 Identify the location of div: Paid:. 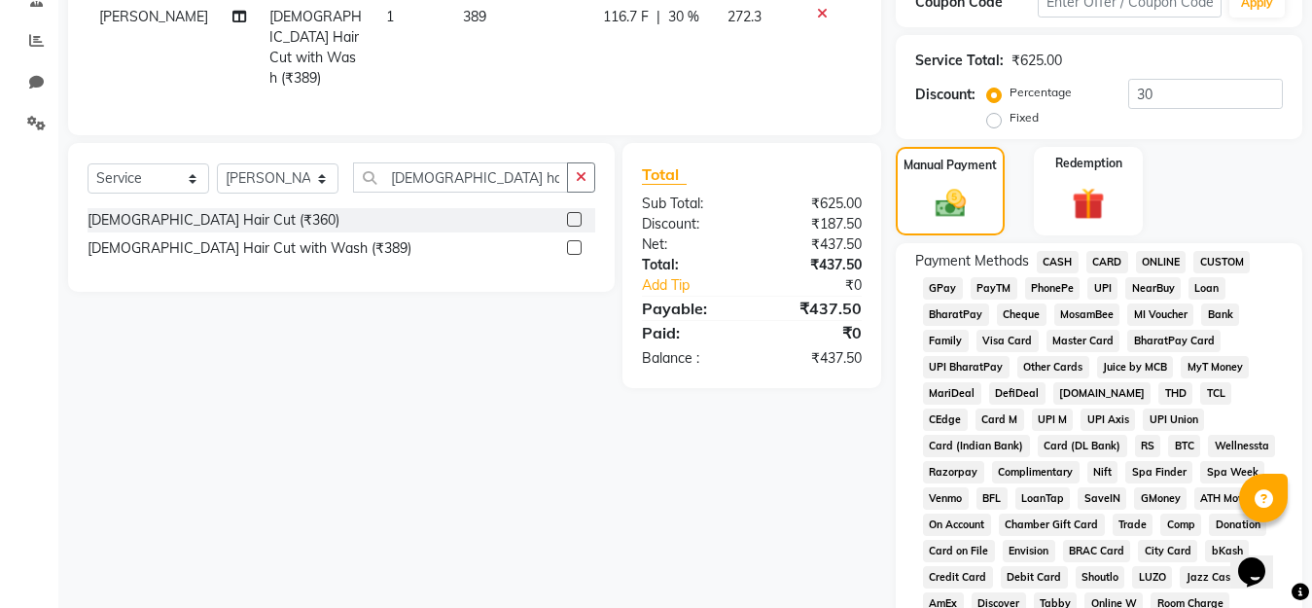
(689, 333).